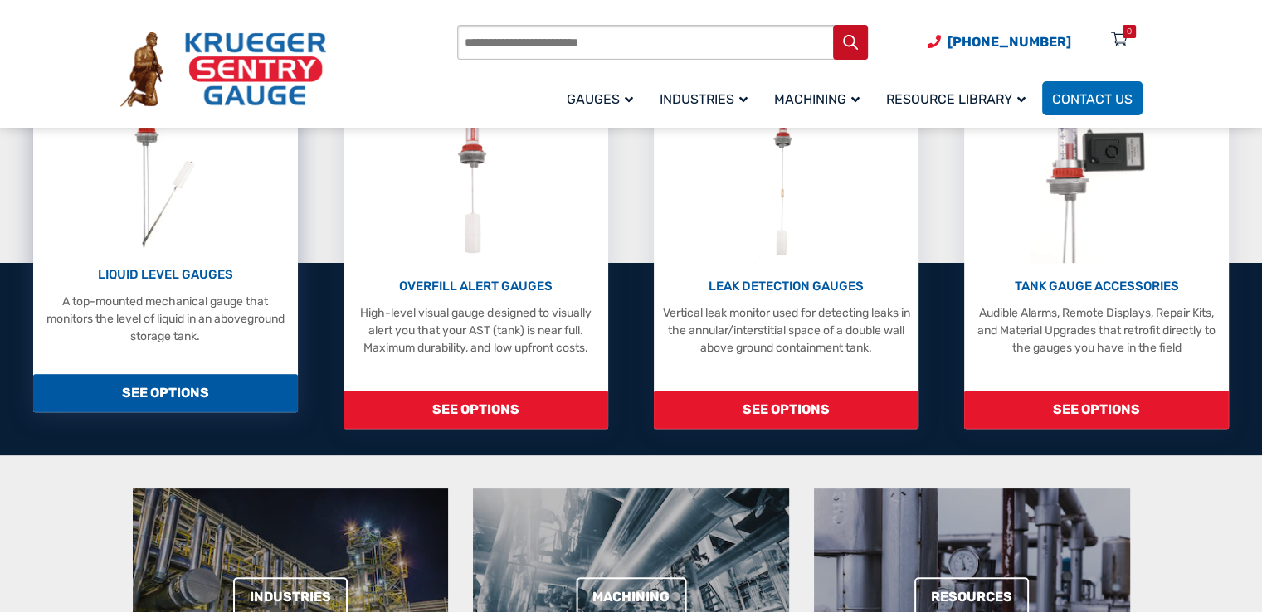 Image resolution: width=1262 pixels, height=612 pixels. I want to click on span: Gauges, so click(600, 99).